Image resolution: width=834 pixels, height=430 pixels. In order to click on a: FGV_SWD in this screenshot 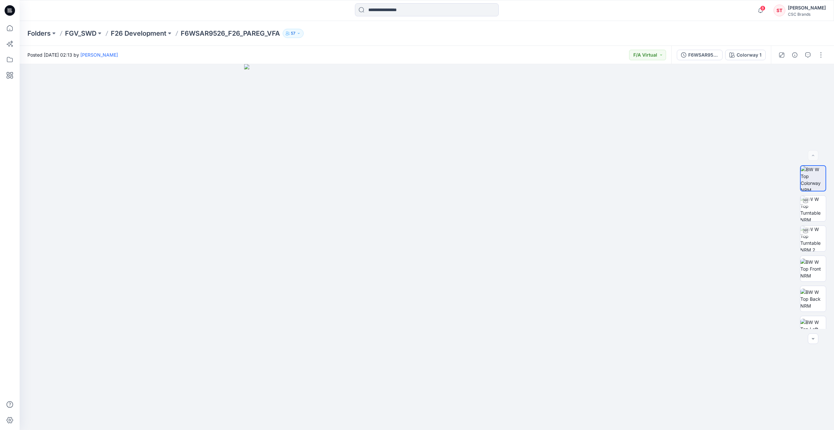, I will do `click(81, 33)`.